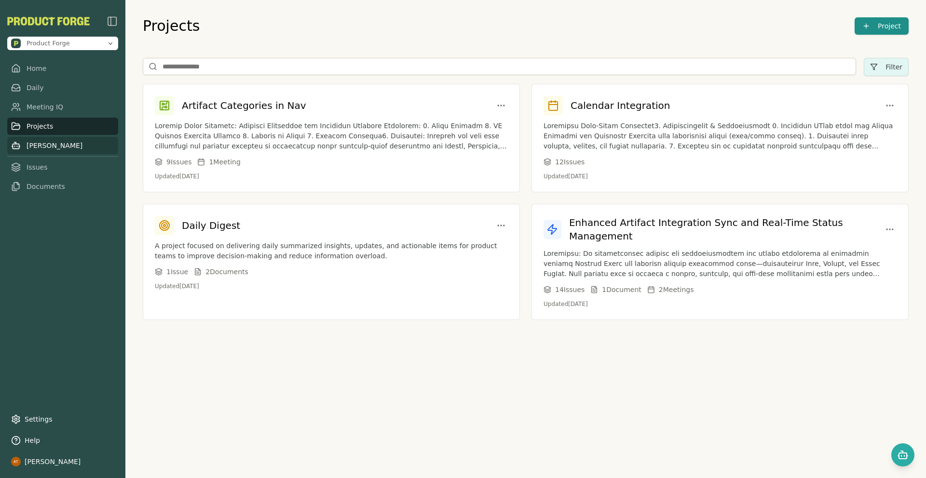 The width and height of the screenshot is (926, 478). What do you see at coordinates (224, 162) in the screenshot?
I see `span: 1 Meeting` at bounding box center [224, 162].